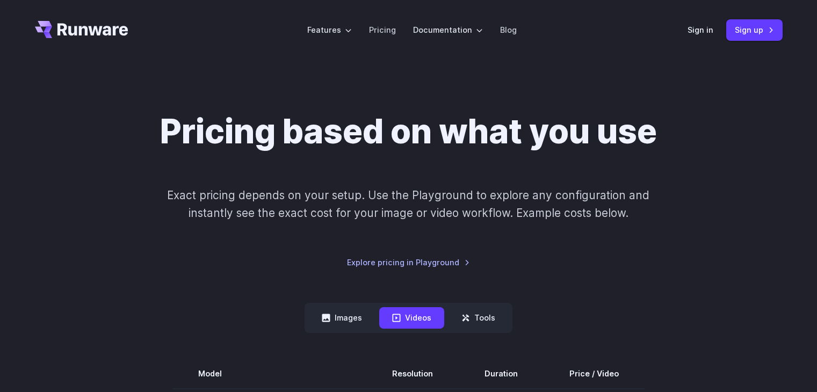 The height and width of the screenshot is (392, 817). Describe the element at coordinates (478, 317) in the screenshot. I see `button: Tools` at that location.